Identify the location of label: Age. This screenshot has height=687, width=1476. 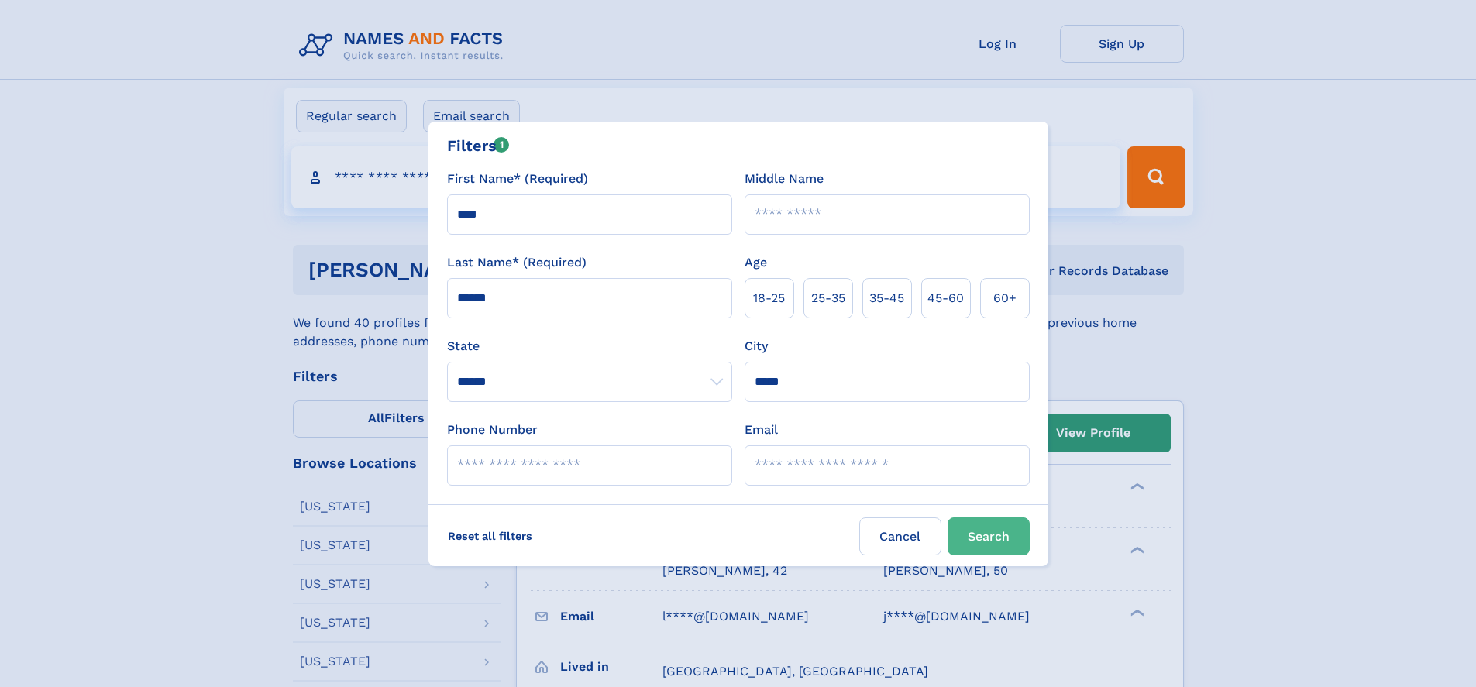
(755, 263).